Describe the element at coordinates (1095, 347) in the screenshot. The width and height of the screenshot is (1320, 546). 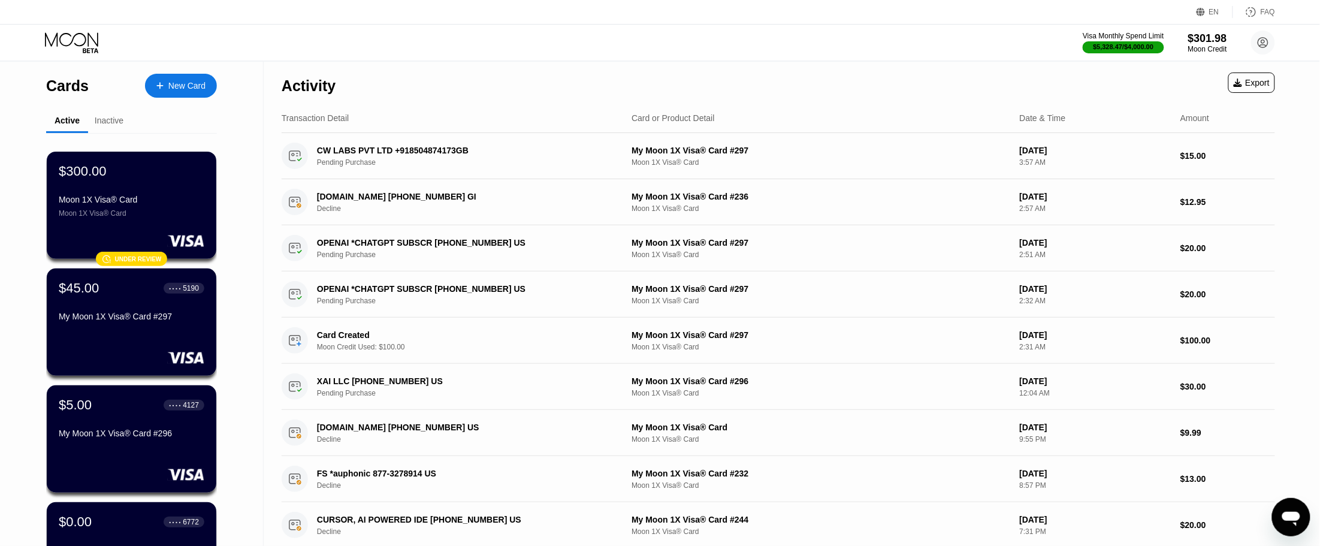
I see `div: 2:31 AM` at that location.